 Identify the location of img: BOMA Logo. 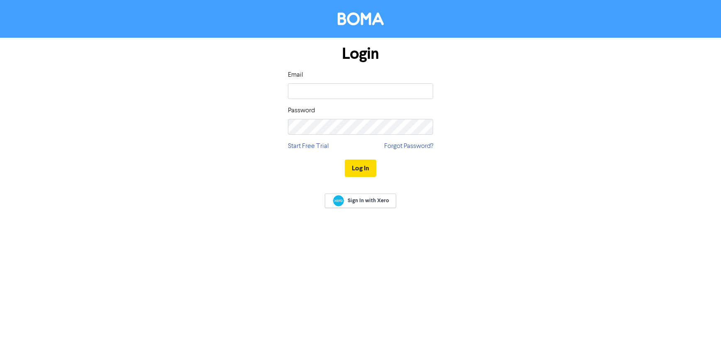
(360, 19).